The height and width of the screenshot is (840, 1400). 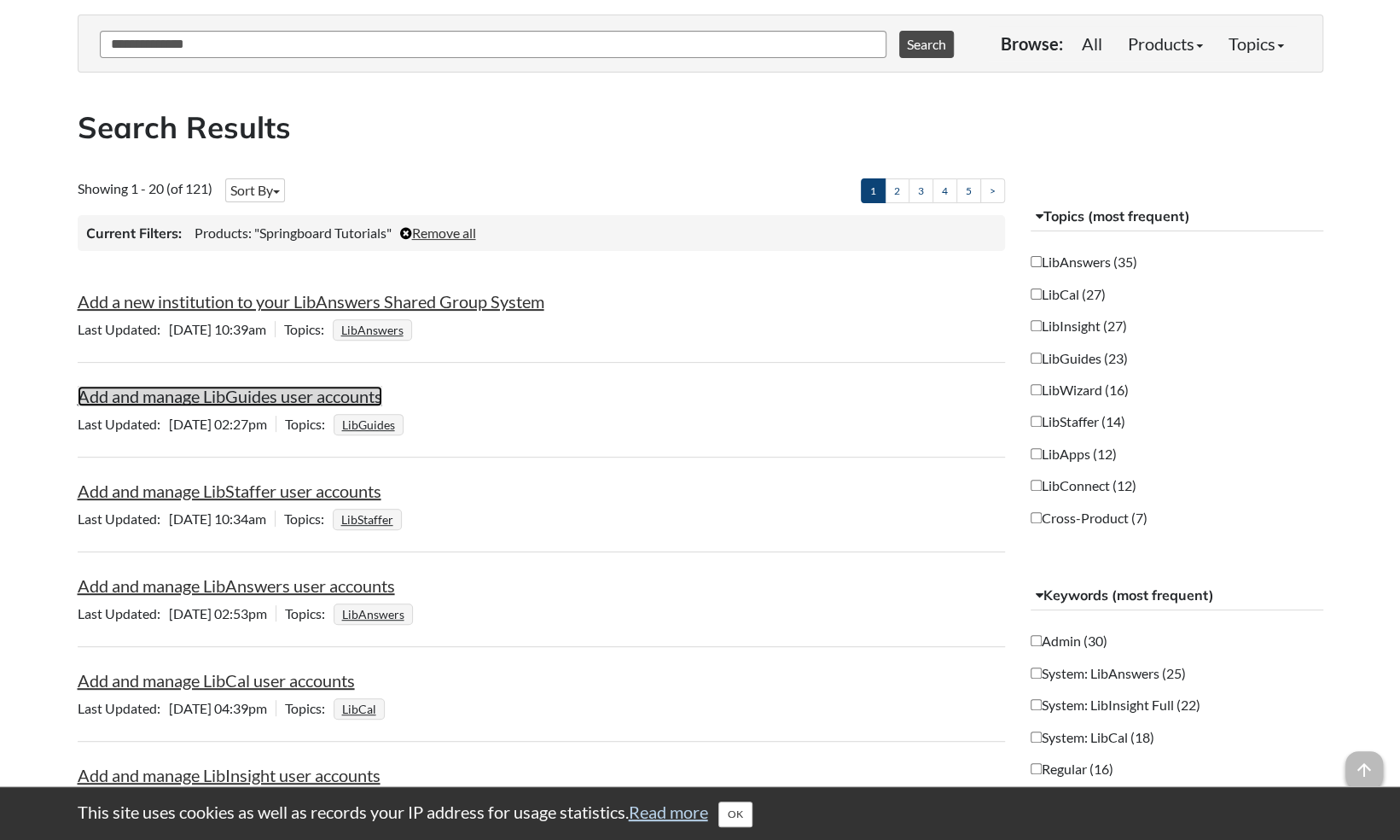 I want to click on label: LibInsight (27), so click(x=1078, y=326).